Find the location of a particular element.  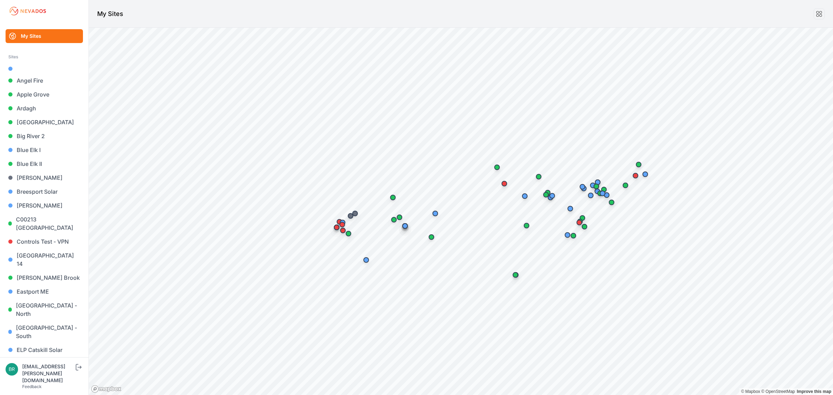

a: OpenStreetMap is located at coordinates (778, 392).